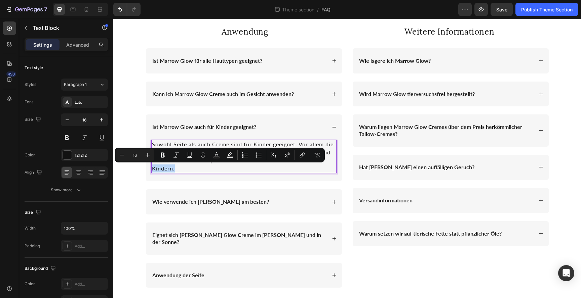  Describe the element at coordinates (75, 85) in the screenshot. I see `span: Paragraph 1` at that location.